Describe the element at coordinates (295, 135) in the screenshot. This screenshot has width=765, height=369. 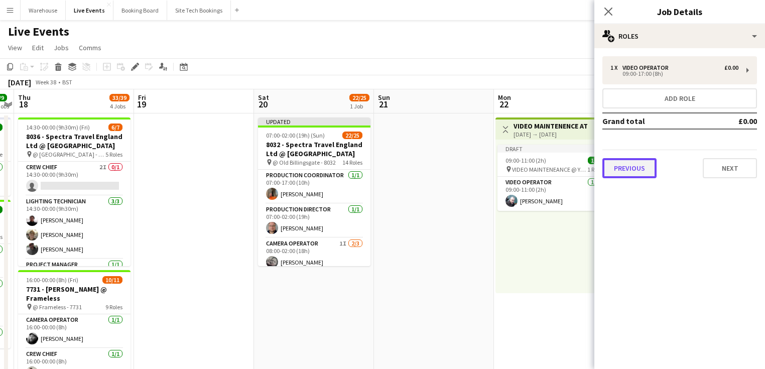
I see `span: 07:00-02:00 (19h) (Sun)` at that location.